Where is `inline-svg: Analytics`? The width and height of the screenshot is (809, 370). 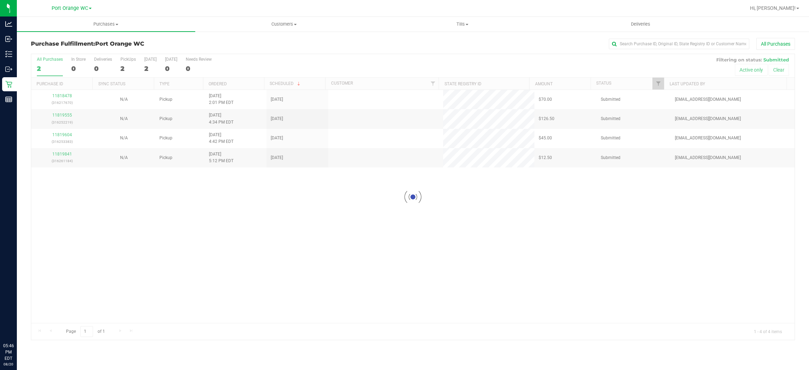 inline-svg: Analytics is located at coordinates (9, 24).